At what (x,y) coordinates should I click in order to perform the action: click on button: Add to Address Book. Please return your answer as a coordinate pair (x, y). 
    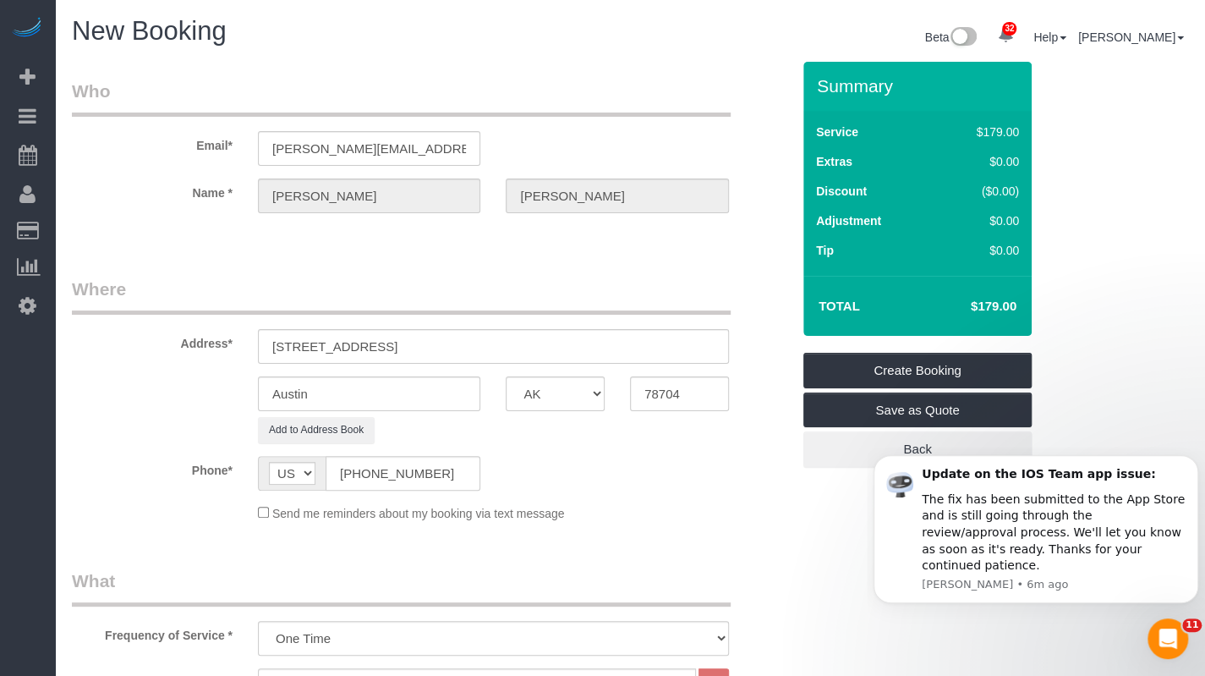
    Looking at the image, I should click on (316, 430).